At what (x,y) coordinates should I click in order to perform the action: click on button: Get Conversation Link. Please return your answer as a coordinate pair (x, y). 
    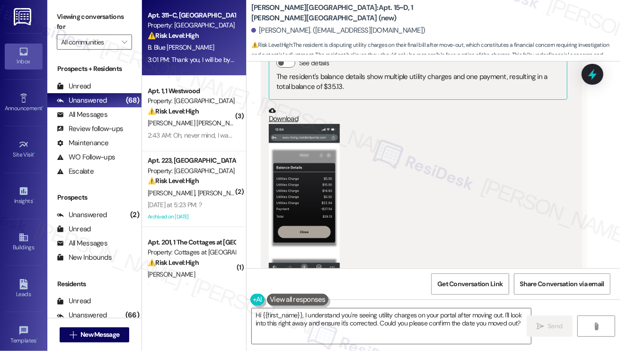
    Looking at the image, I should click on (470, 284).